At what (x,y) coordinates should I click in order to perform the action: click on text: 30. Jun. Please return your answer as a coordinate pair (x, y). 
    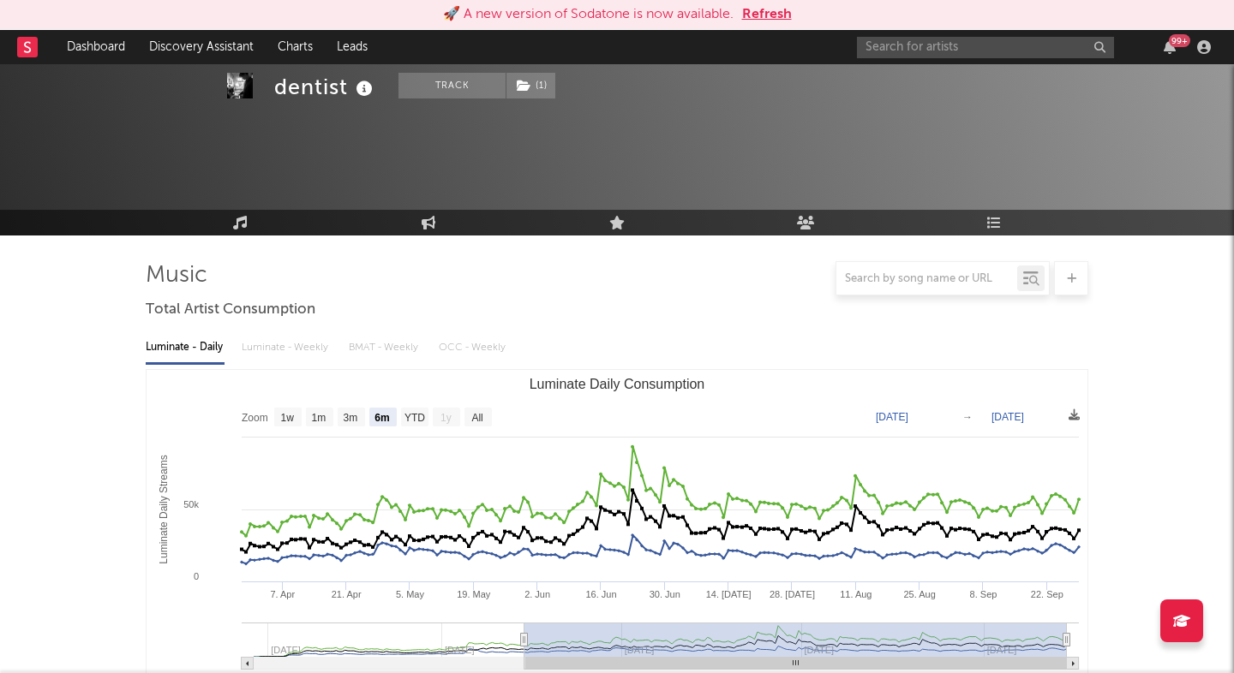
    Looking at the image, I should click on (665, 595).